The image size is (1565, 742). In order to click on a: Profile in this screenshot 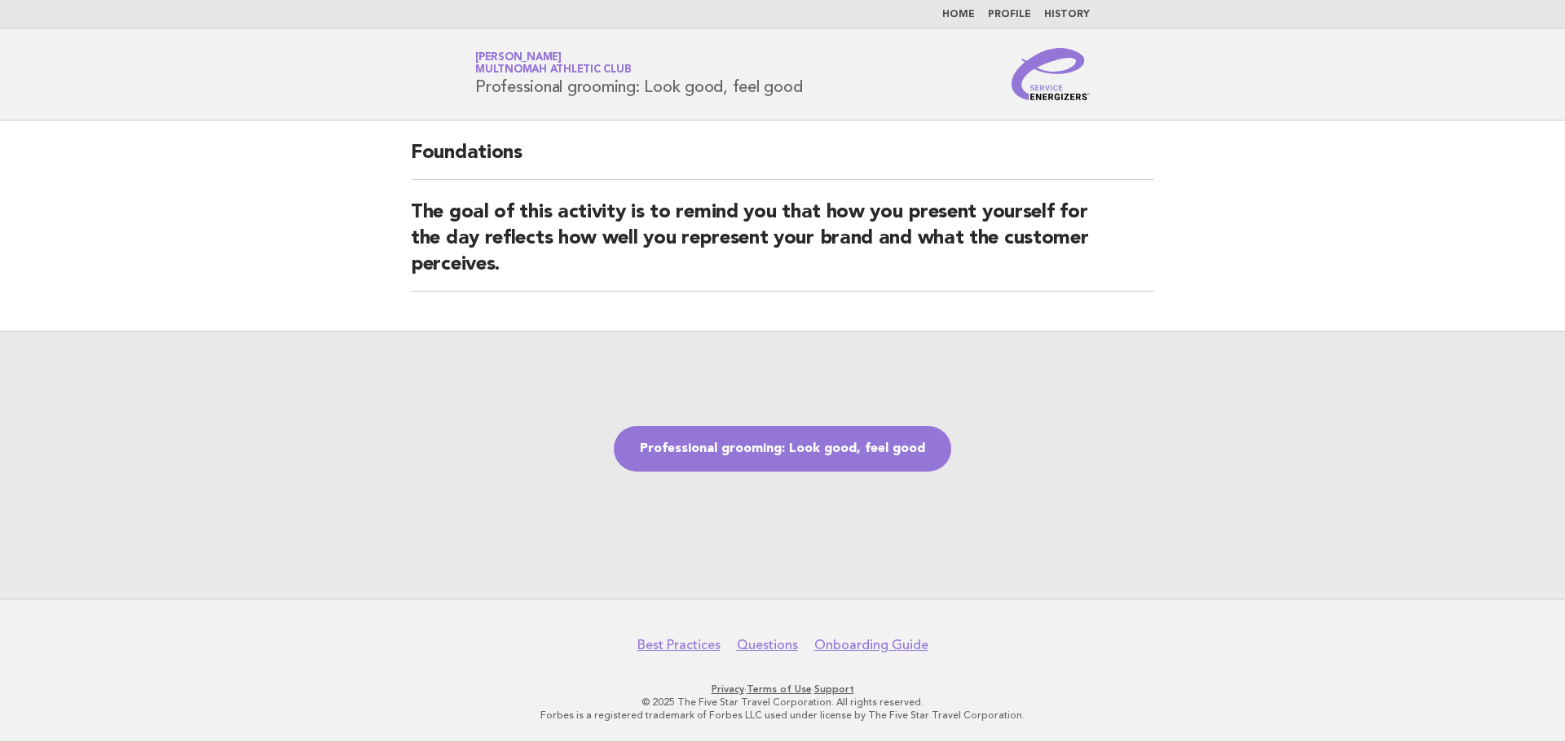, I will do `click(1009, 15)`.